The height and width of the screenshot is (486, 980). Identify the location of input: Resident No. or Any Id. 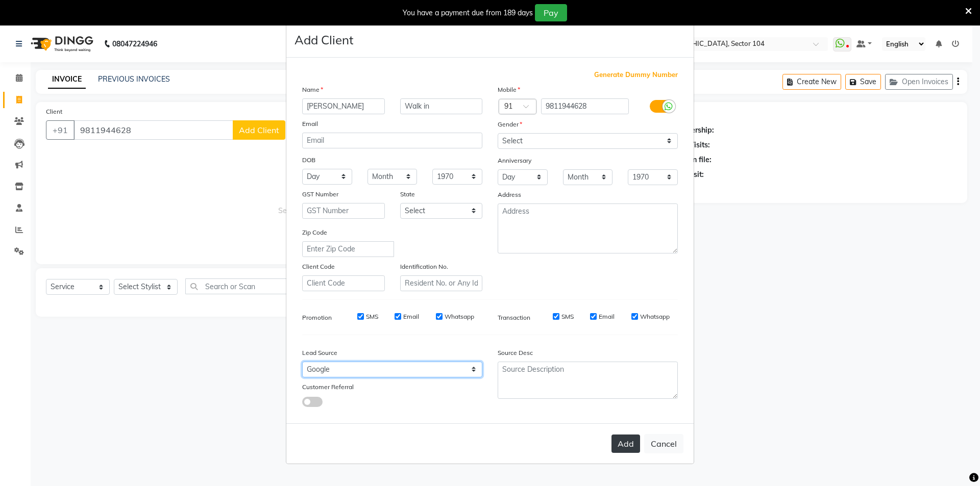
(441, 283).